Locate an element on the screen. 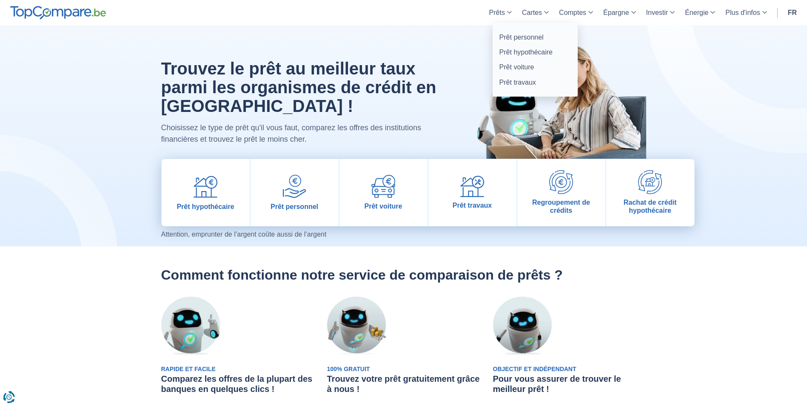 This screenshot has height=406, width=807. img: Prêt travaux is located at coordinates (472, 186).